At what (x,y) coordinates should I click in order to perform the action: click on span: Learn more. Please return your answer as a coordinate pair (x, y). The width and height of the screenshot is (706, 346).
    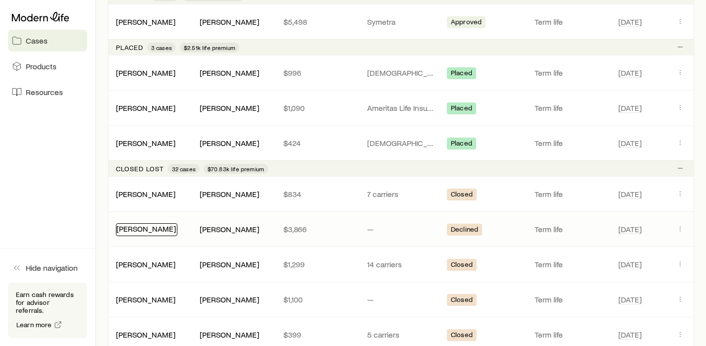
    Looking at the image, I should click on (34, 325).